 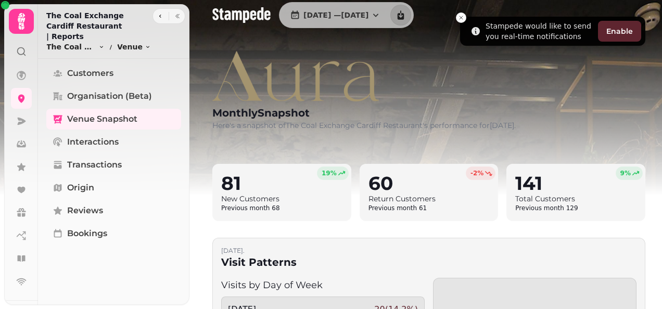 I want to click on span: Reviews, so click(x=85, y=211).